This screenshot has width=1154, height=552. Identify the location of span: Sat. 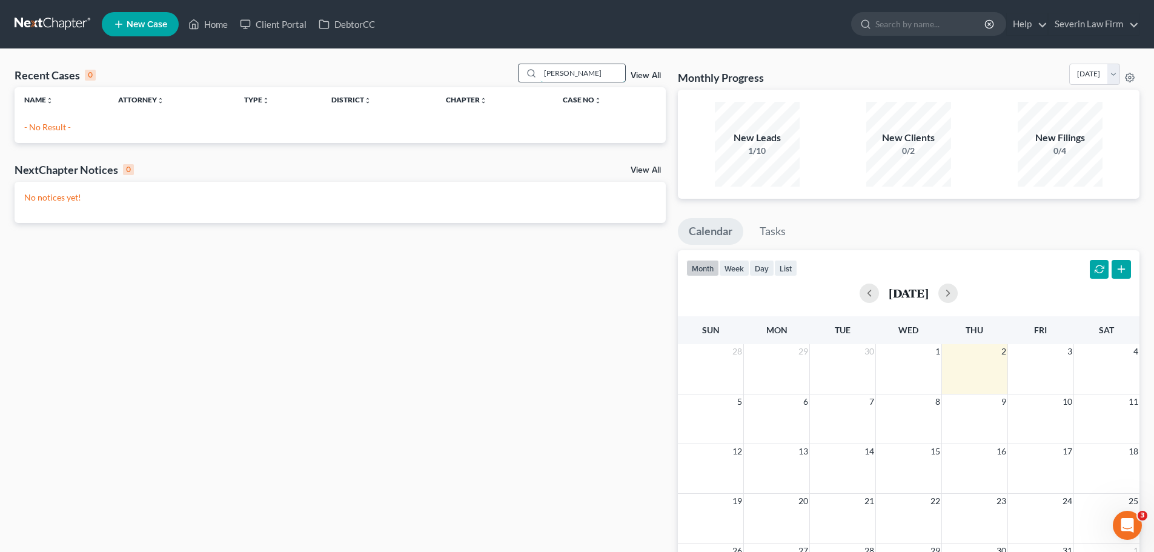
(1106, 330).